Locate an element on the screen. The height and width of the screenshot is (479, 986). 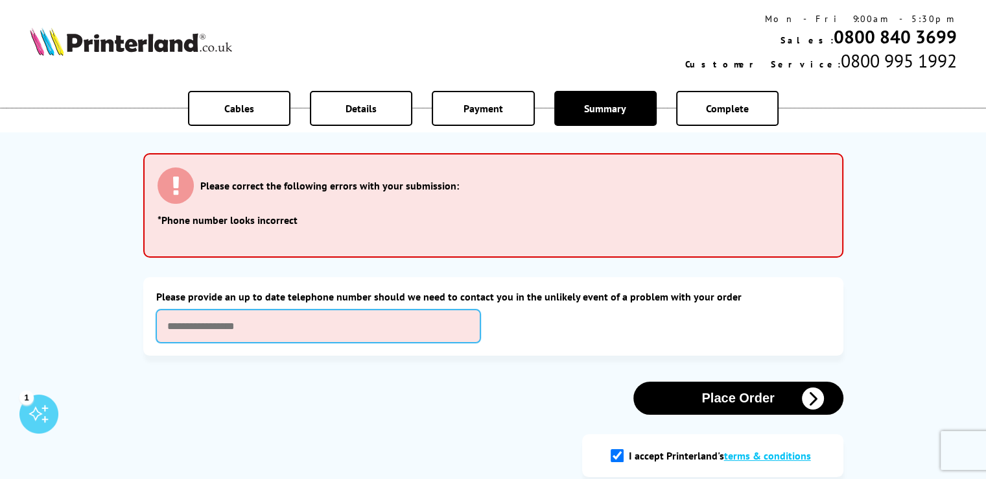
span: Cables is located at coordinates (239, 108).